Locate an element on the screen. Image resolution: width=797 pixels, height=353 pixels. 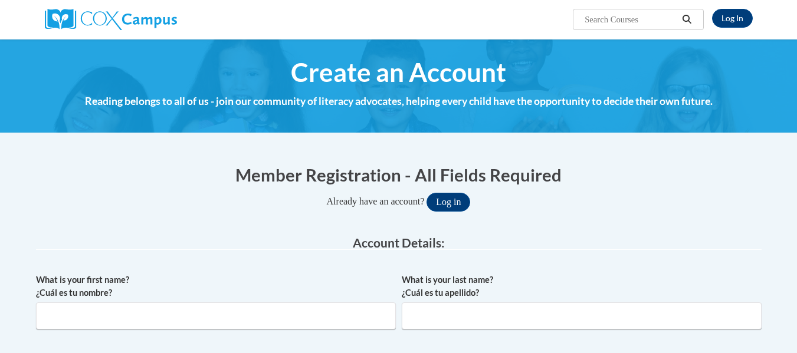
input: Search Courses is located at coordinates (630, 19).